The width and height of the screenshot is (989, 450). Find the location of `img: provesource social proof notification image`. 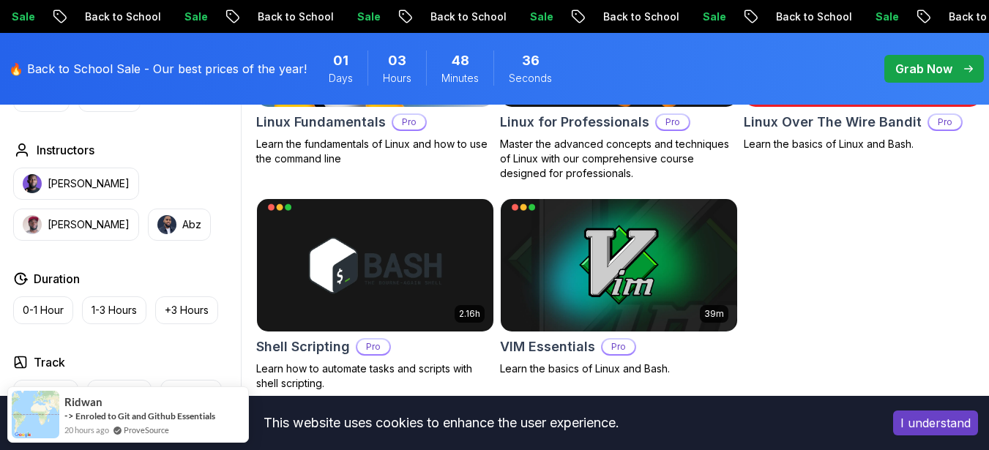

img: provesource social proof notification image is located at coordinates (35, 414).